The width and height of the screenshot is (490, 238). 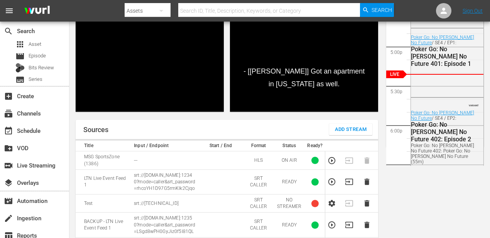 I want to click on div: Bits Review, so click(x=20, y=68).